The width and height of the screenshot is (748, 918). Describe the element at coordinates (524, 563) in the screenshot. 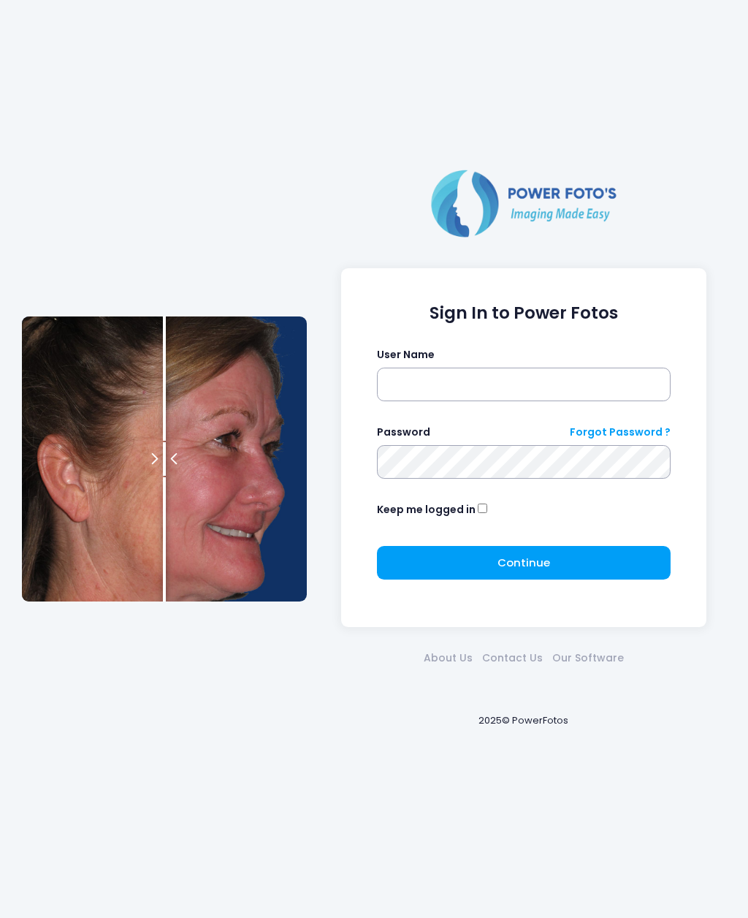

I see `button: Continue` at that location.